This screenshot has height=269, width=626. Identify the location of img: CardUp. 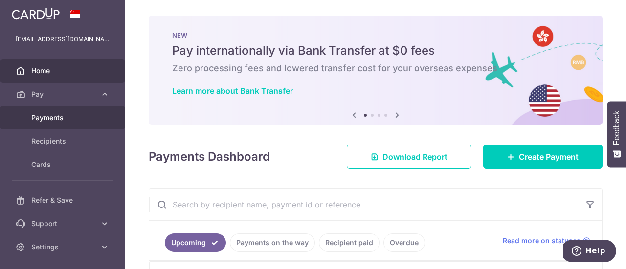
(36, 14).